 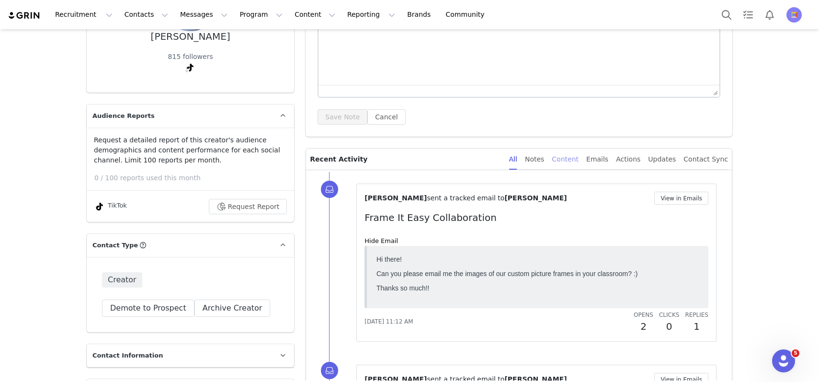 I want to click on p: Request a detailed report of this creator's audience demographics and content performance for eac..., so click(x=190, y=150).